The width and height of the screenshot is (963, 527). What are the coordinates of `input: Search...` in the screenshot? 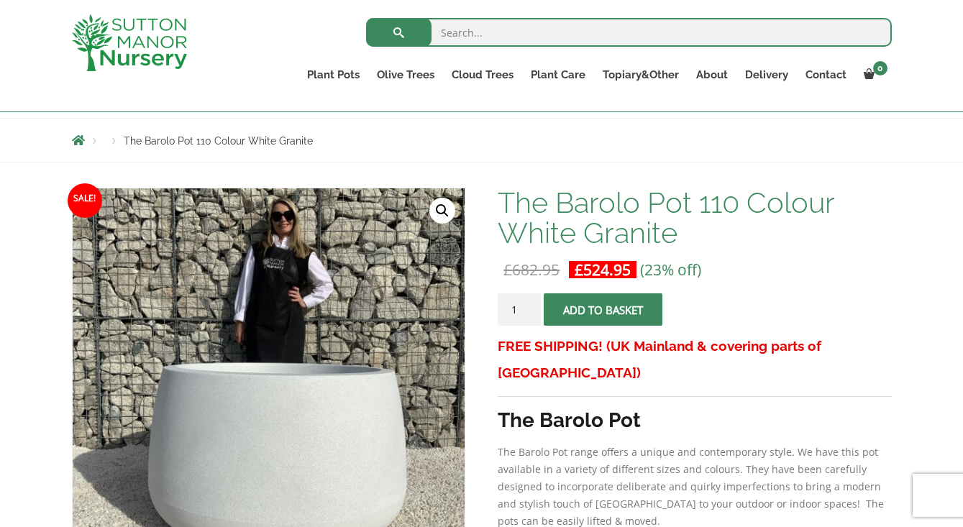 It's located at (628, 32).